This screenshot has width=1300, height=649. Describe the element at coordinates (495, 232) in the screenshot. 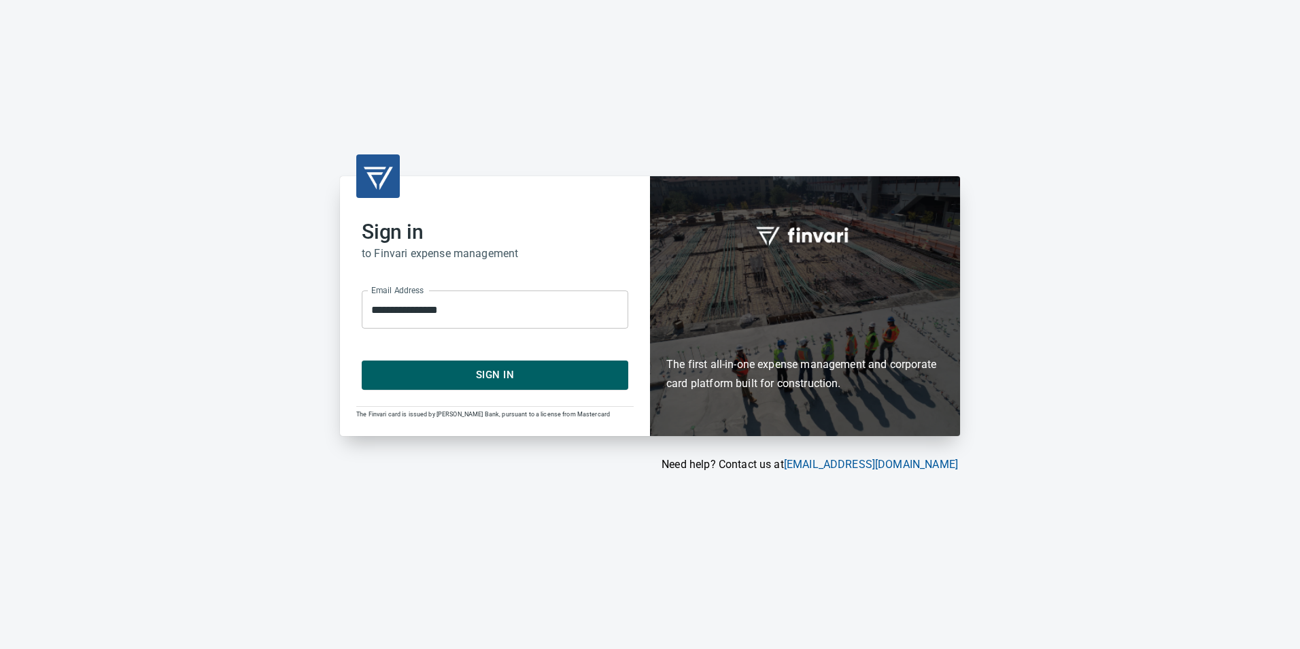

I see `h2: Sign in` at that location.